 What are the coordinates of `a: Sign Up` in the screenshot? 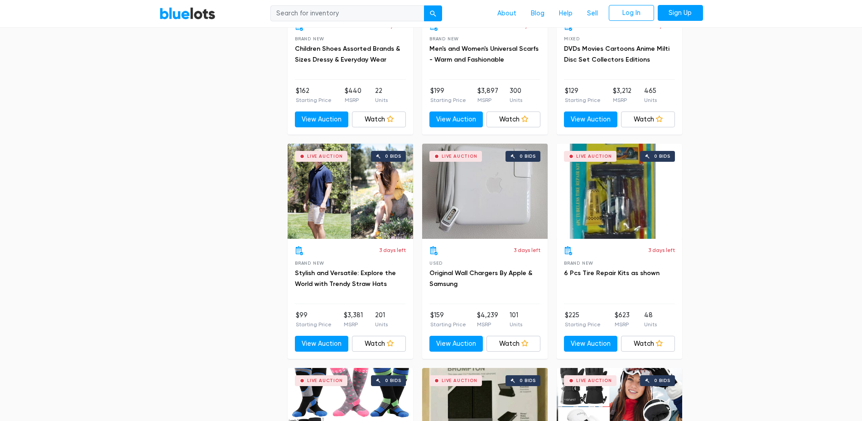 It's located at (680, 13).